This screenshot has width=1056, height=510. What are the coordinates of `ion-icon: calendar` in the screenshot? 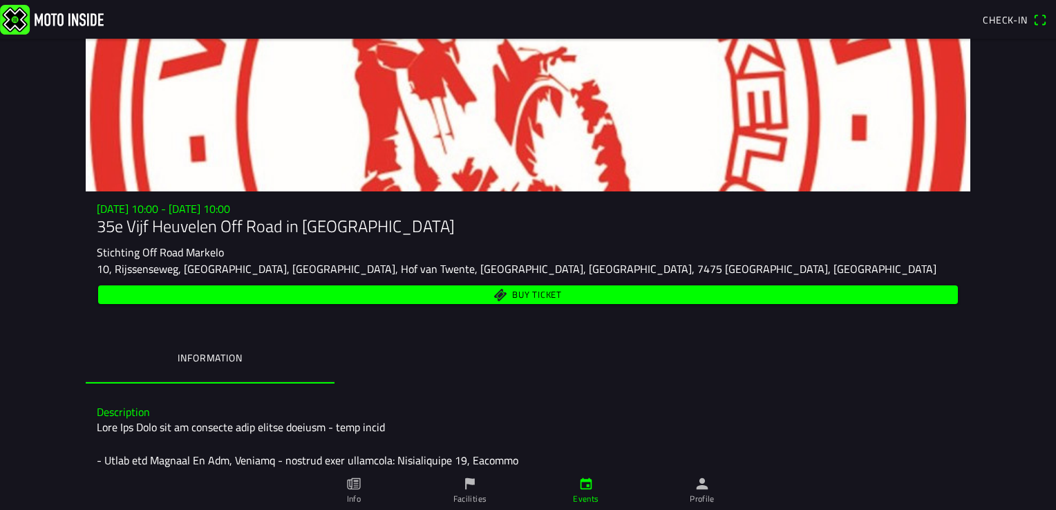 It's located at (586, 484).